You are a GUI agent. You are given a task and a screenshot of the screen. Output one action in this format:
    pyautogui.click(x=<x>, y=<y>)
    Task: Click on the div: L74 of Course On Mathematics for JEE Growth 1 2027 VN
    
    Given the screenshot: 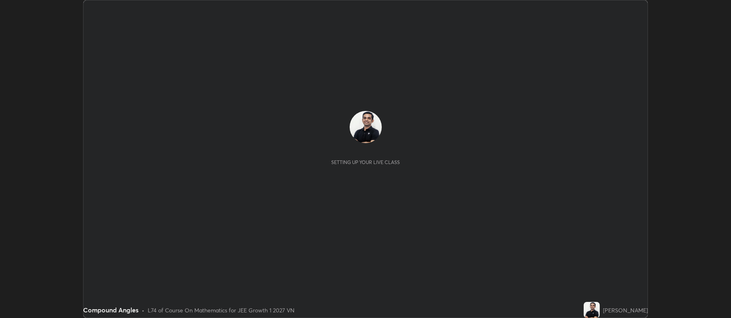 What is the action you would take?
    pyautogui.click(x=221, y=310)
    